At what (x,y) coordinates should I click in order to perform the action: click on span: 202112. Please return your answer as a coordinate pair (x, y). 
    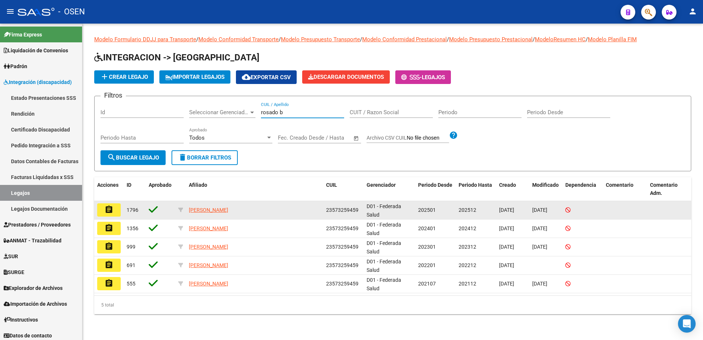
    Looking at the image, I should click on (467, 283).